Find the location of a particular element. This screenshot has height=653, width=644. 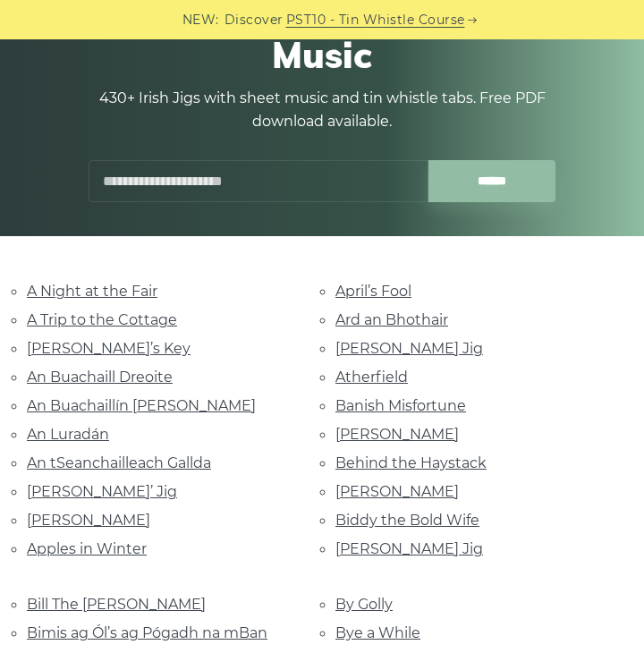

p: 430+ Irish Jigs with sheet music and tin whistle tabs. Free PDF download available. is located at coordinates (322, 110).